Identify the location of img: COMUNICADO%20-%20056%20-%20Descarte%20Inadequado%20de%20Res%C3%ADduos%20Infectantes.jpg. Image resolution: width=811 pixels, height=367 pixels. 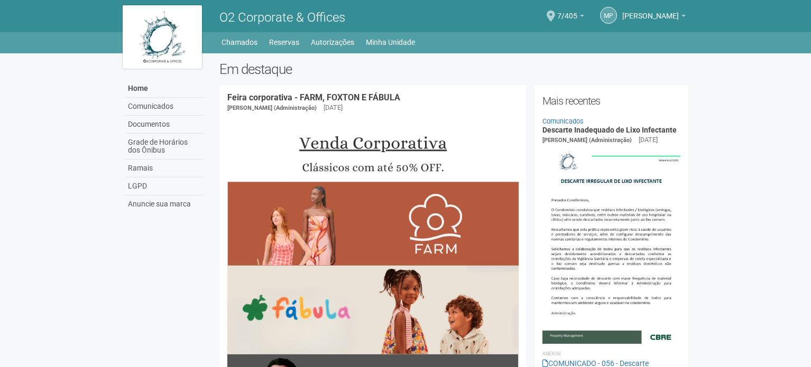
(611, 245).